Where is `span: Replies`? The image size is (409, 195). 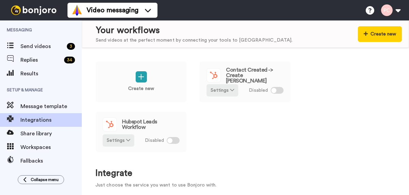 span: Replies is located at coordinates (41, 60).